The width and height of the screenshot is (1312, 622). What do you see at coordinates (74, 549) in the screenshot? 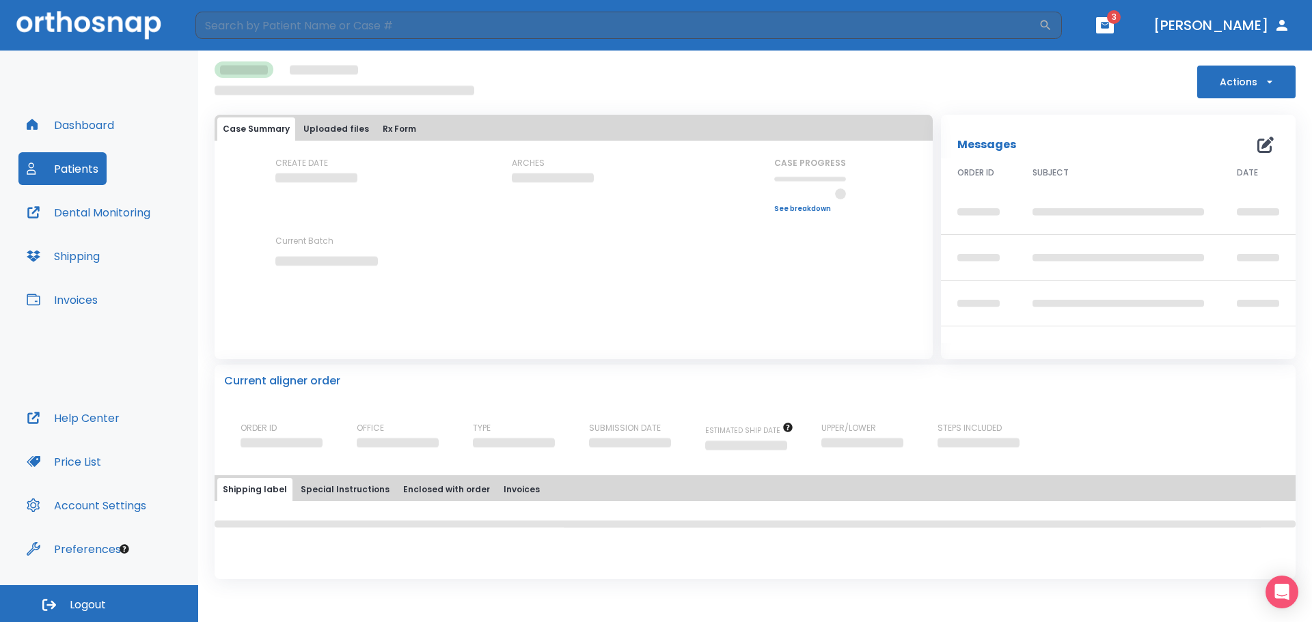
I see `a: Preferences` at bounding box center [74, 549].